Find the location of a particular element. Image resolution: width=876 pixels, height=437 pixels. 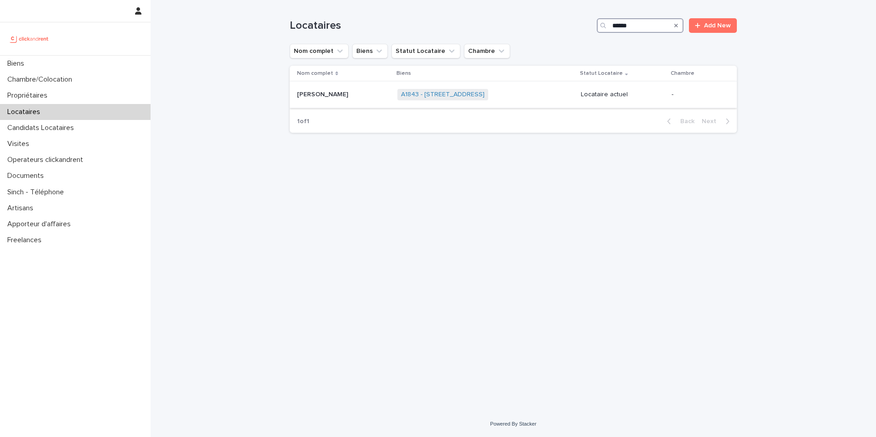

span: Next is located at coordinates (712, 121).